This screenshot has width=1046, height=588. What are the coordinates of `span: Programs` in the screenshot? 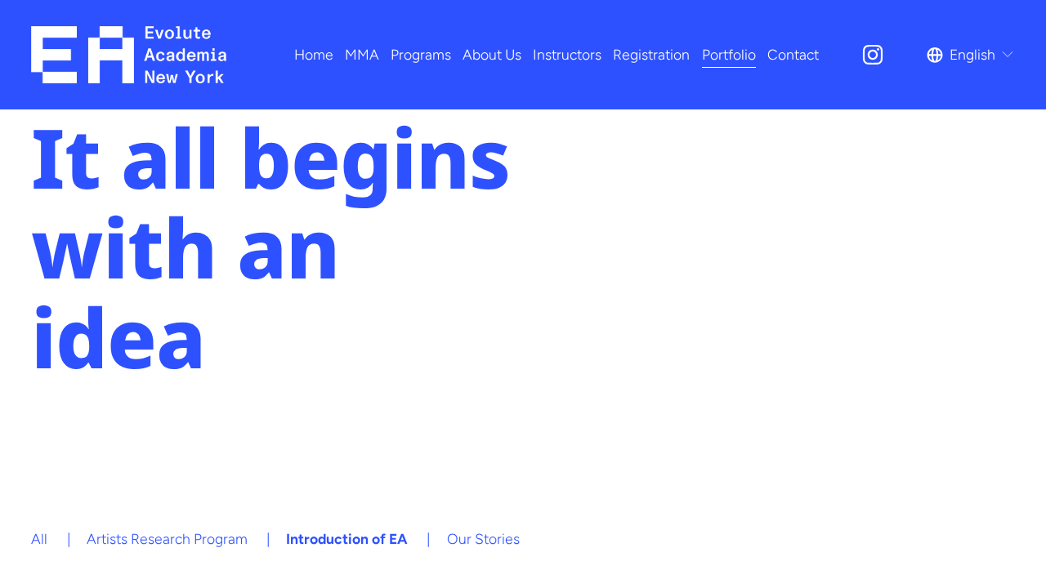 It's located at (421, 55).